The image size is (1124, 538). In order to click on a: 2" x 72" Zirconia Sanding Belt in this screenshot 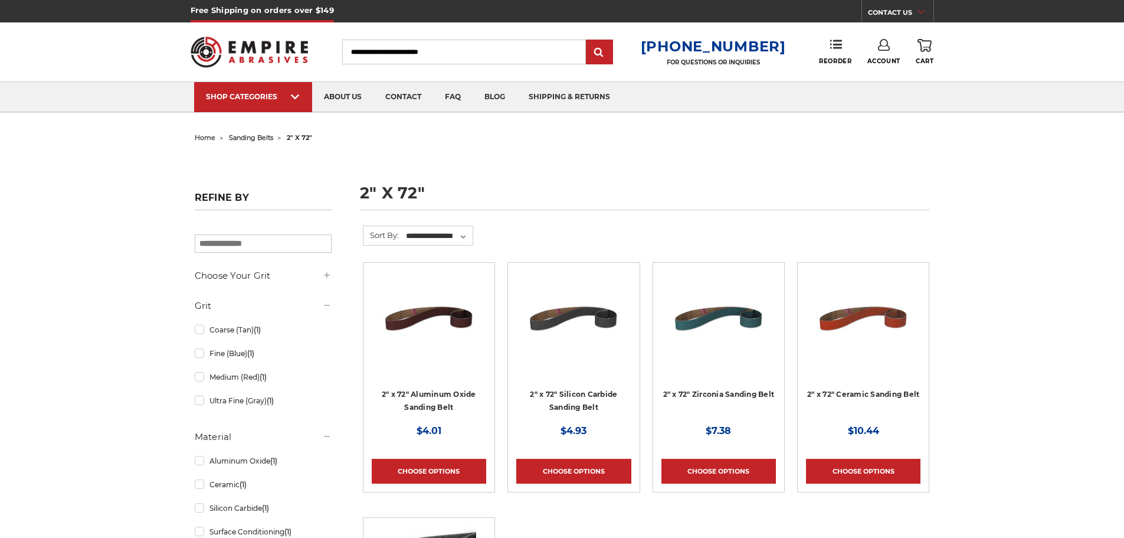, I will do `click(719, 394)`.